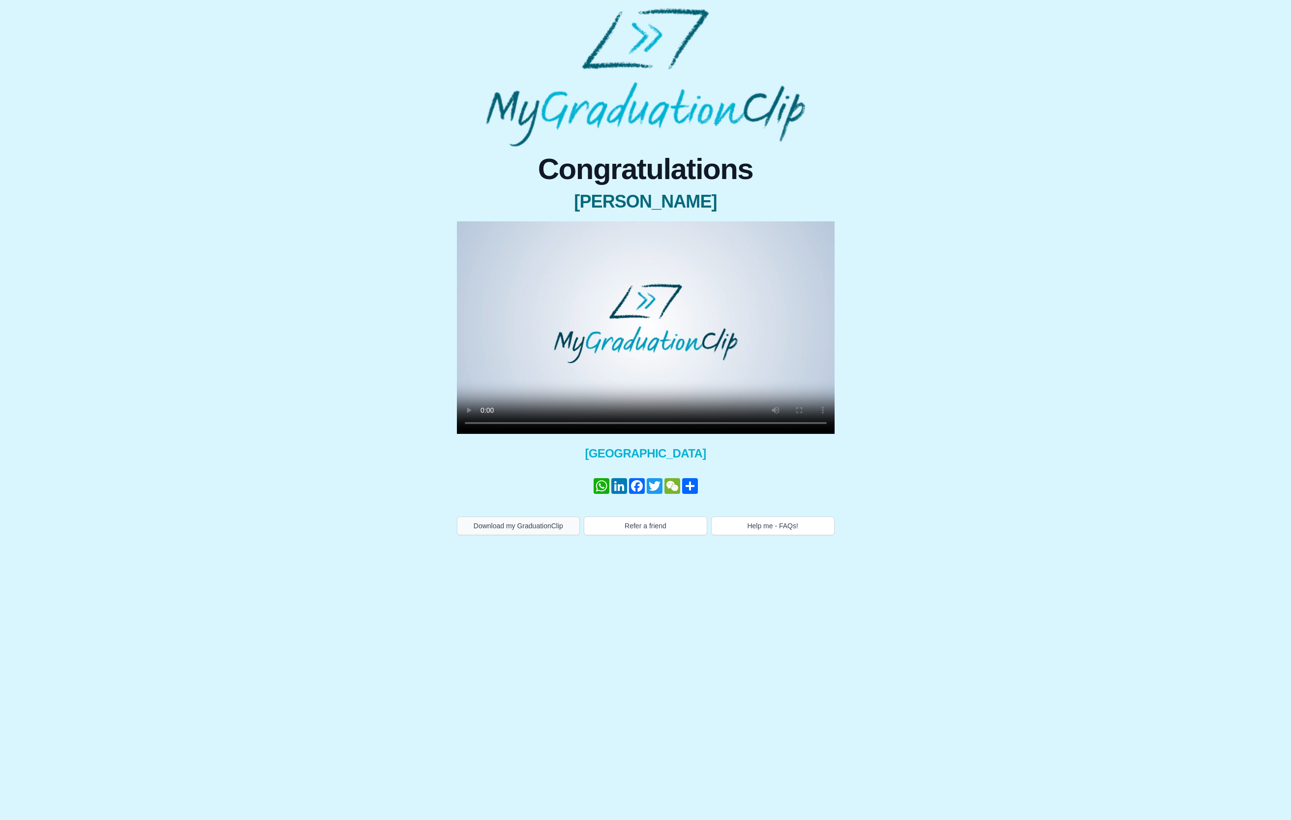 This screenshot has height=820, width=1291. What do you see at coordinates (637, 486) in the screenshot?
I see `a: Facebook` at bounding box center [637, 486].